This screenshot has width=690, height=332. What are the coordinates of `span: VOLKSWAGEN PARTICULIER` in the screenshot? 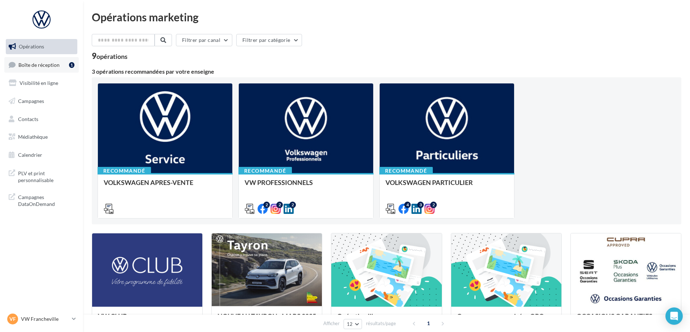 It's located at (429, 182).